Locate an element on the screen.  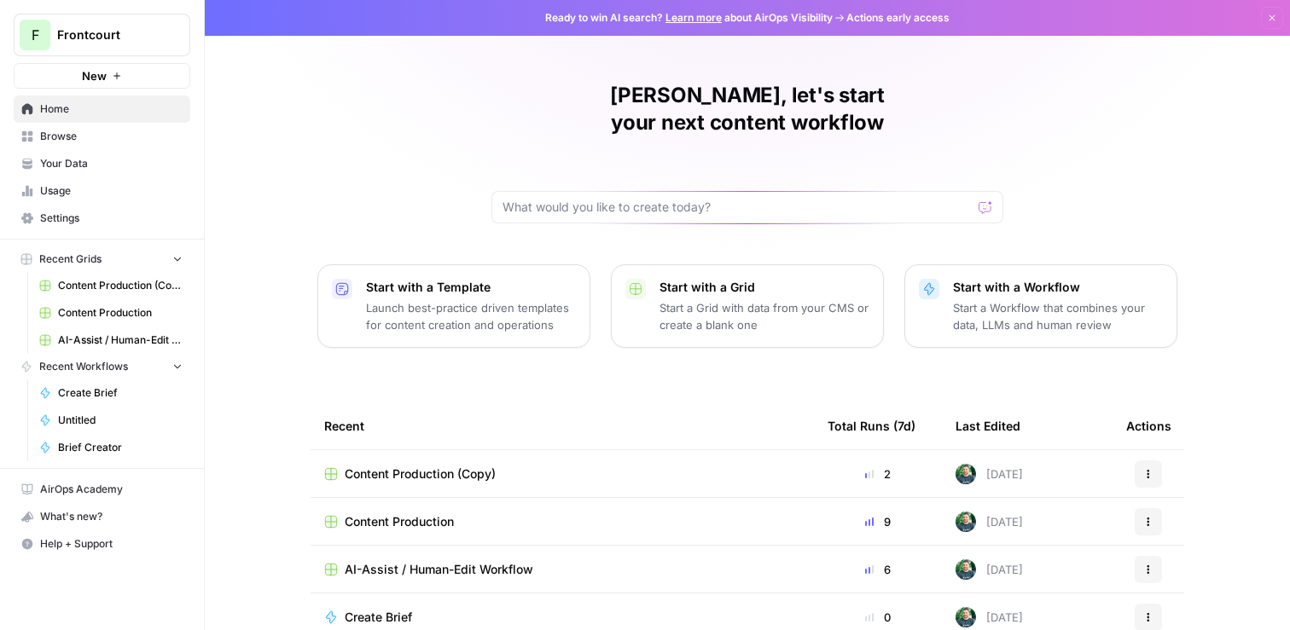
span: Browse is located at coordinates (111, 136).